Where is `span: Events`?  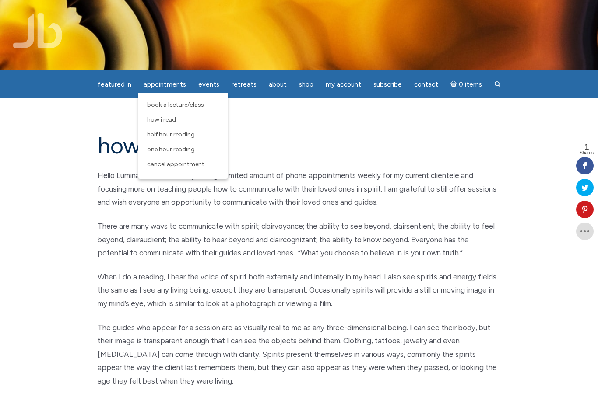
span: Events is located at coordinates (209, 84).